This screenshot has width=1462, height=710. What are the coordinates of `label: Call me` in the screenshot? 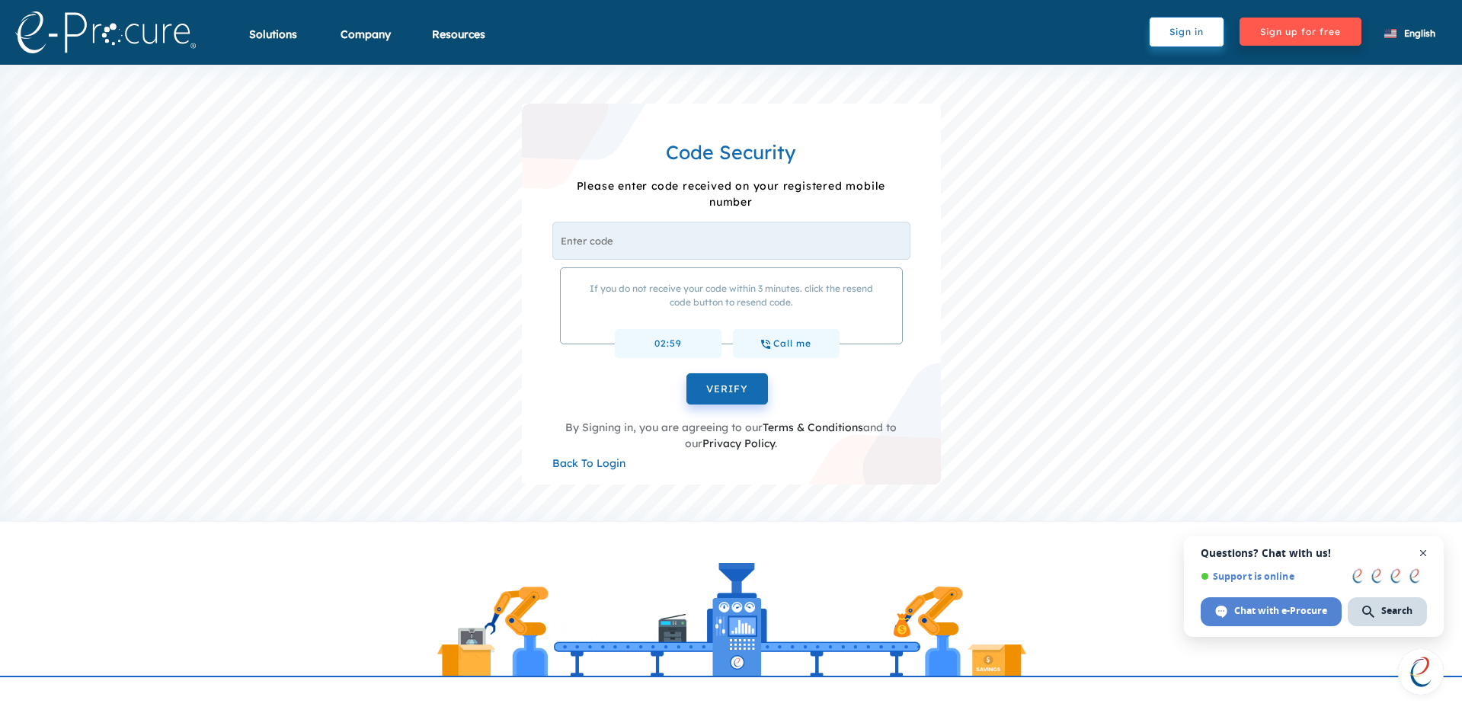 It's located at (786, 343).